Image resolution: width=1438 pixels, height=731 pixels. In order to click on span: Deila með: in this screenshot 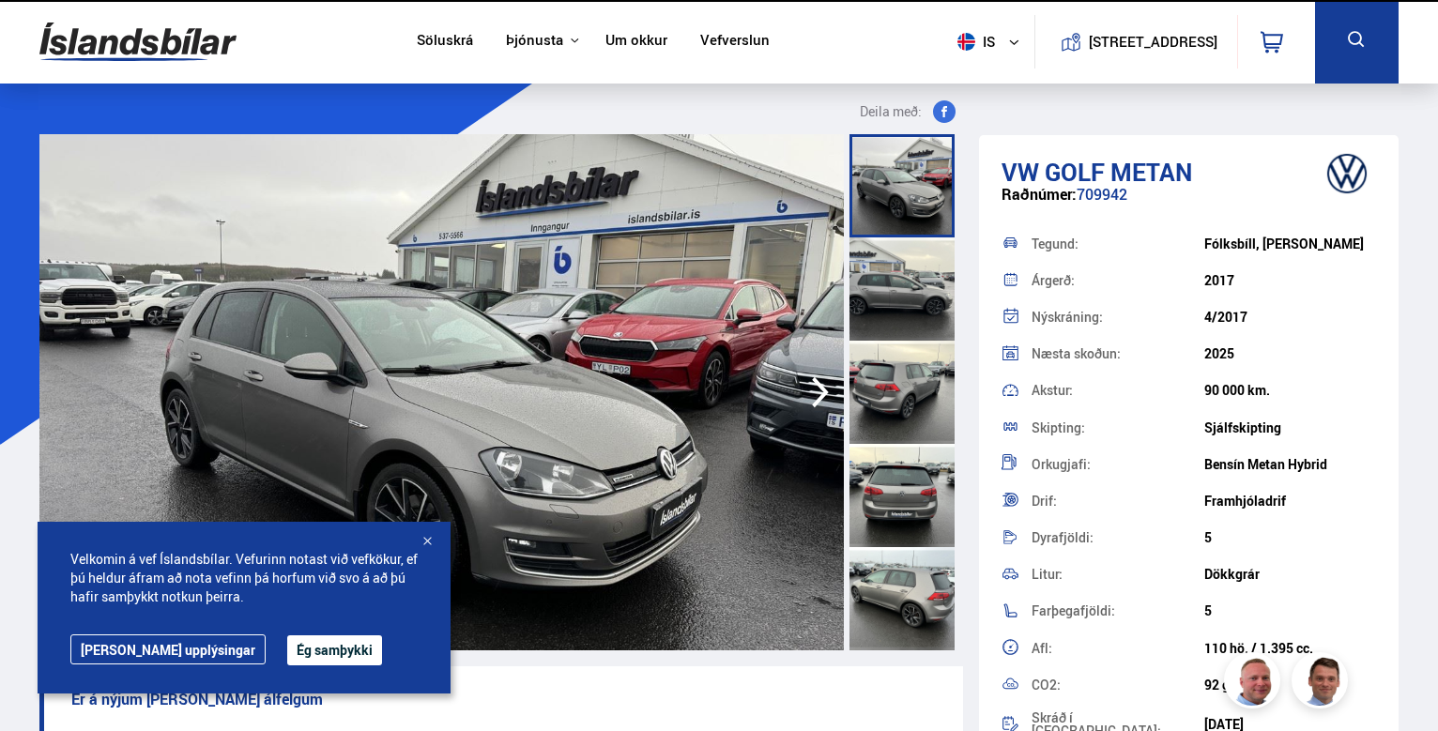, I will do `click(891, 112)`.